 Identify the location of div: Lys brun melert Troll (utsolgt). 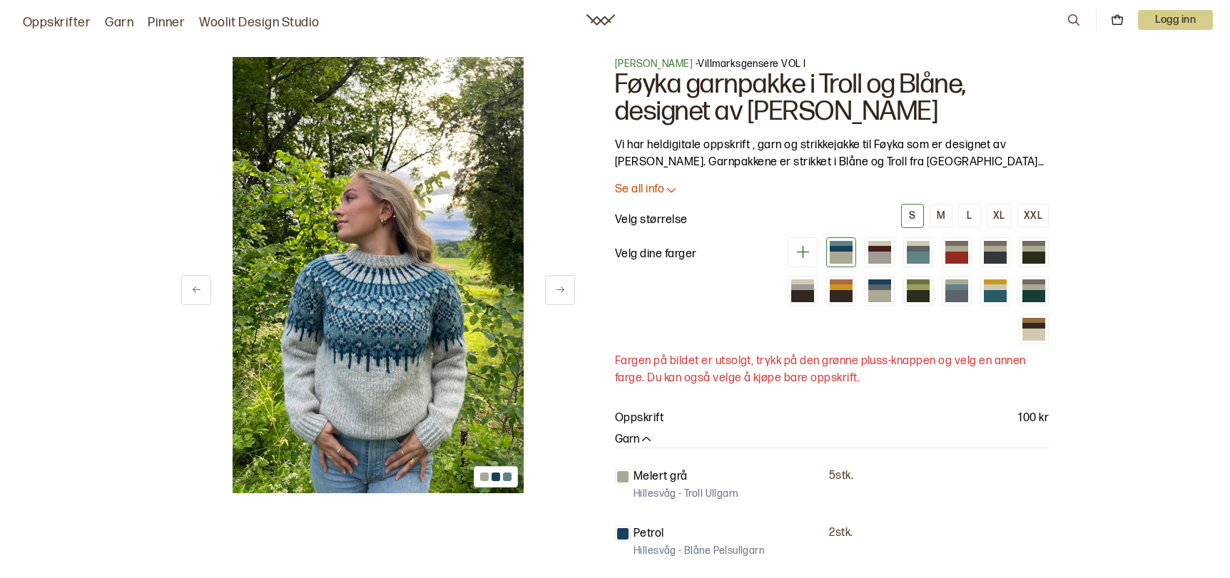
(879, 253).